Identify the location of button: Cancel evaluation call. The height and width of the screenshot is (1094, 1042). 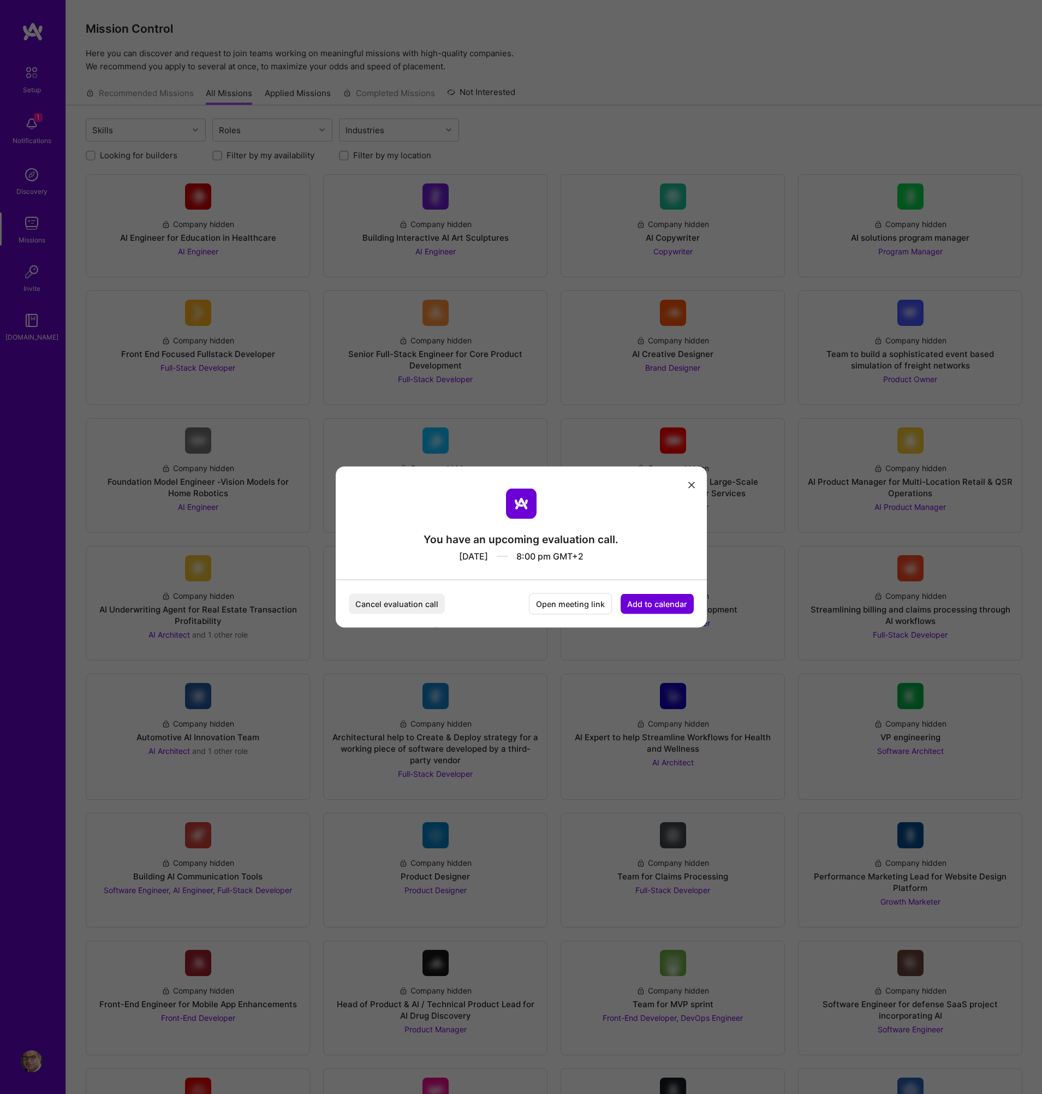
(397, 604).